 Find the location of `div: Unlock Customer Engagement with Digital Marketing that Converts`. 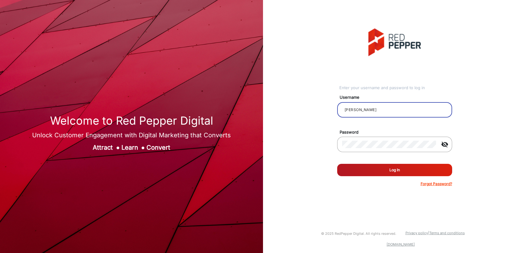

div: Unlock Customer Engagement with Digital Marketing that Converts is located at coordinates (131, 135).